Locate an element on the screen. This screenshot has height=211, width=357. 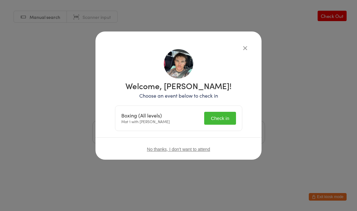
img: image1731963433.png is located at coordinates (178, 64).